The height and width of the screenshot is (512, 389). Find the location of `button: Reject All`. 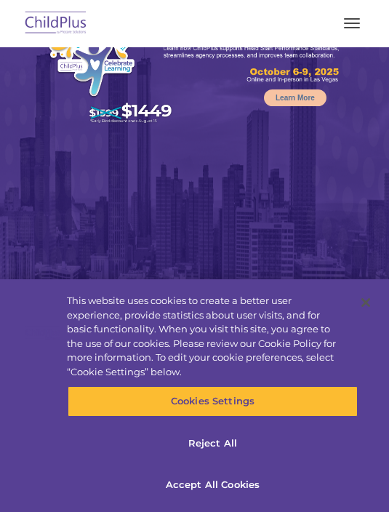

button: Reject All is located at coordinates (213, 443).